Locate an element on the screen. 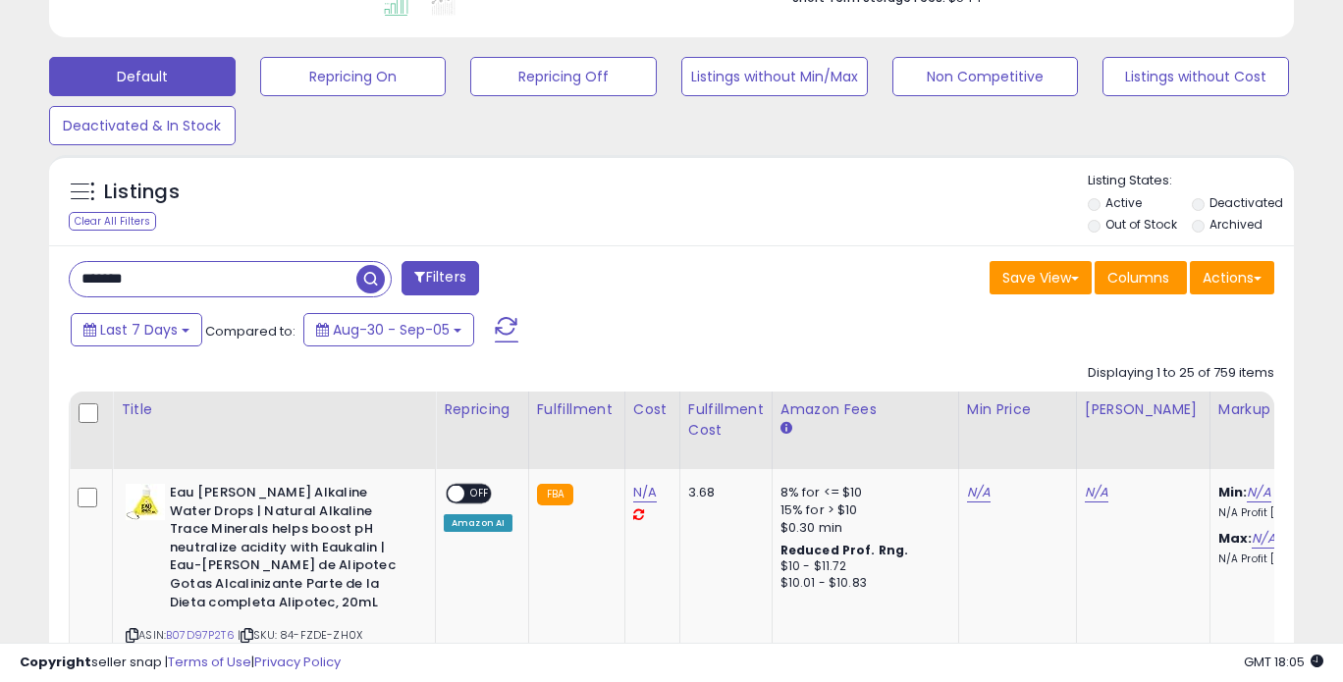 This screenshot has height=682, width=1343. div: Clear All Filters is located at coordinates (112, 221).